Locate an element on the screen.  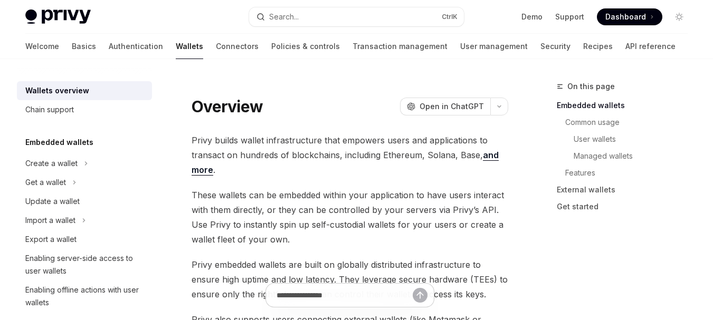
a: Embedded wallets is located at coordinates (627, 106).